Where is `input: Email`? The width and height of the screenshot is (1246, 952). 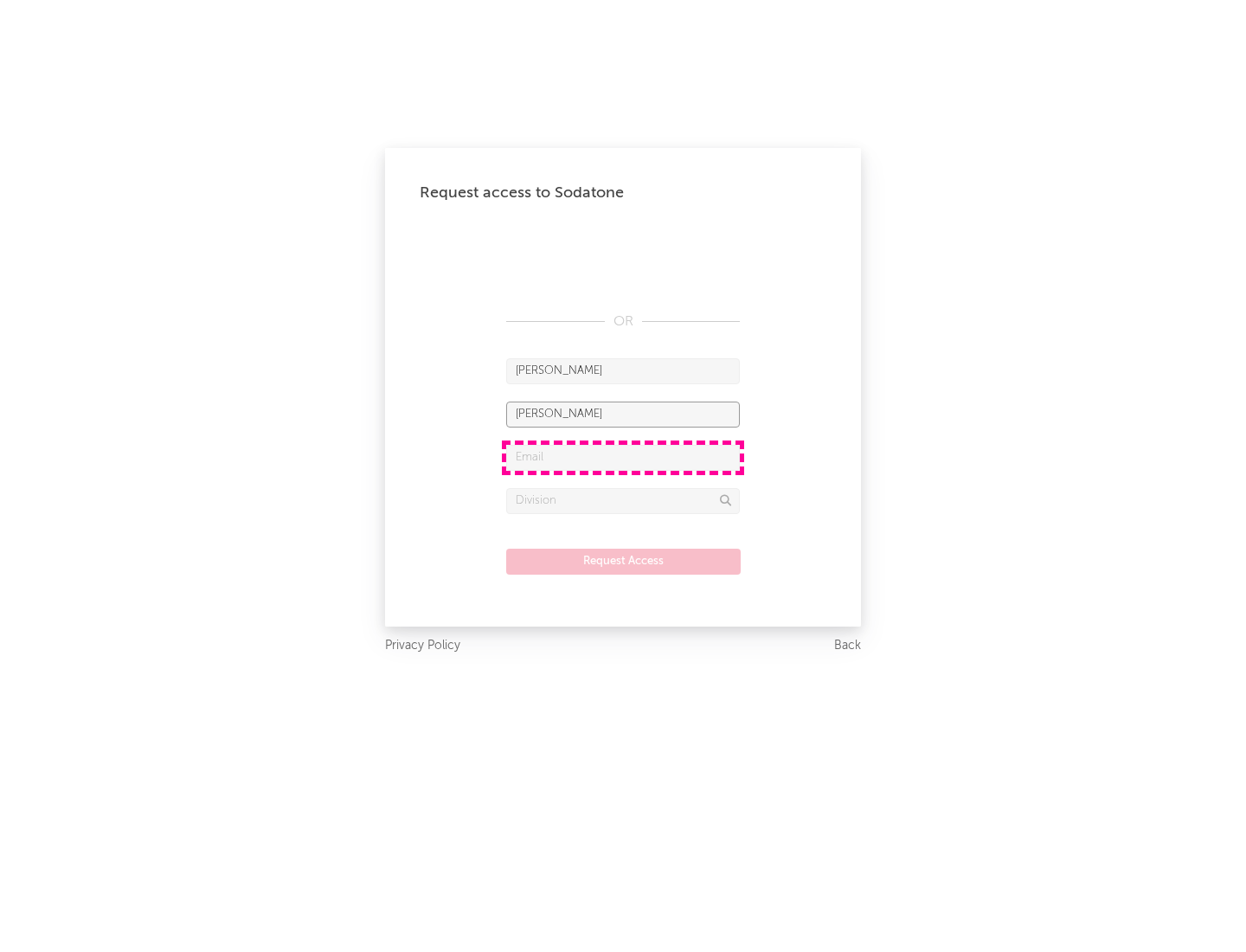 input: Email is located at coordinates (623, 458).